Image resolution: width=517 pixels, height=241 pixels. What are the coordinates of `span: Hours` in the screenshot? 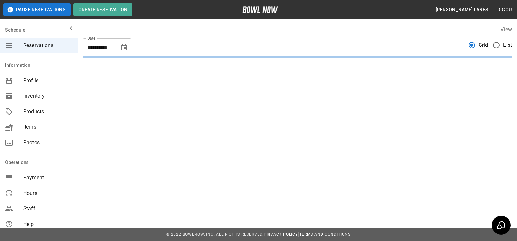 It's located at (48, 194).